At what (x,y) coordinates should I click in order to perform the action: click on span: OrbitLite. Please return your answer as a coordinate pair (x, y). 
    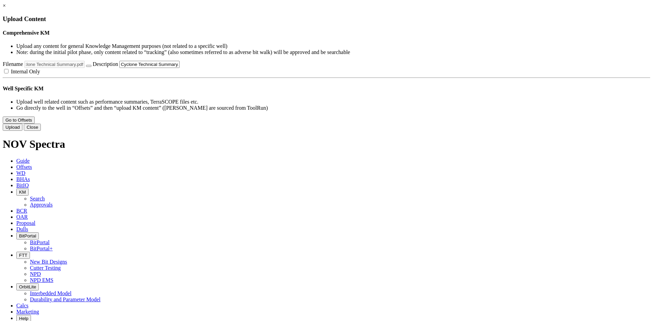
    Looking at the image, I should click on (28, 287).